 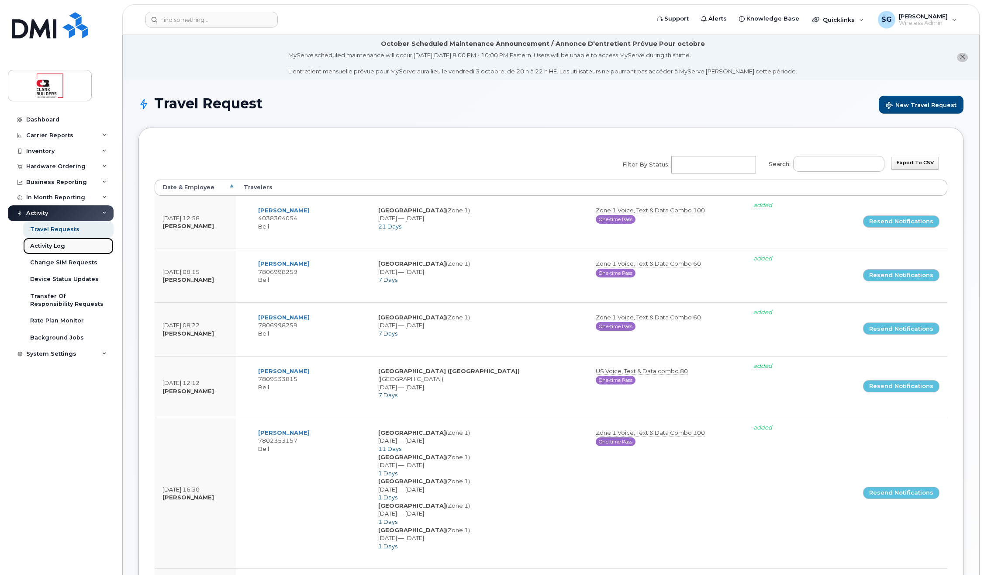 I want to click on td: 7809533815 Bell, so click(x=310, y=383).